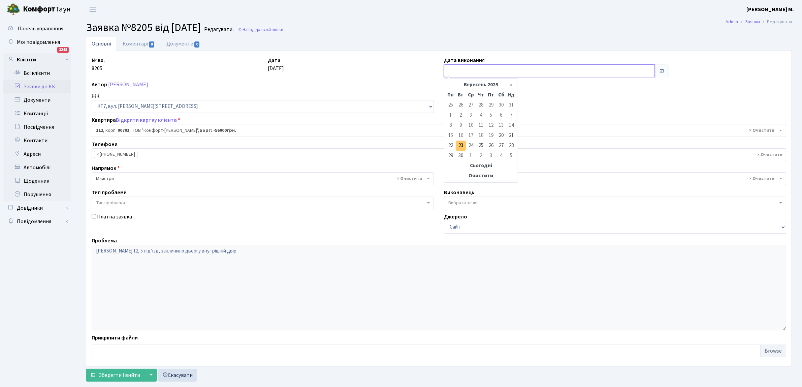  I want to click on a: Панель управління, so click(37, 29).